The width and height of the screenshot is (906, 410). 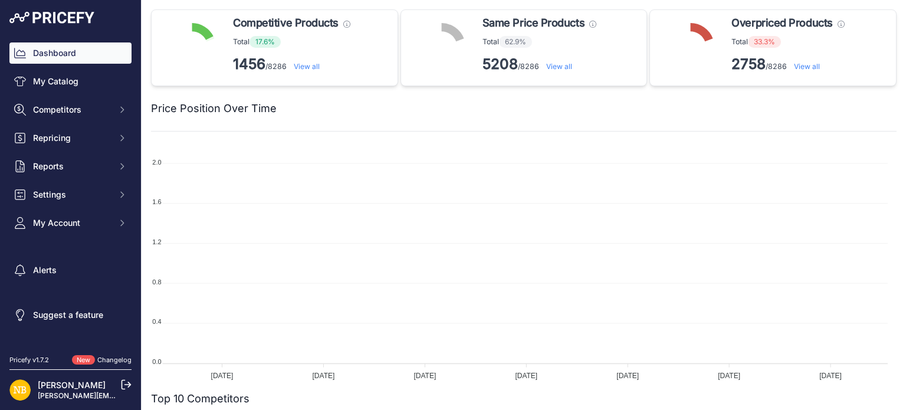 I want to click on strong: 2758, so click(x=749, y=64).